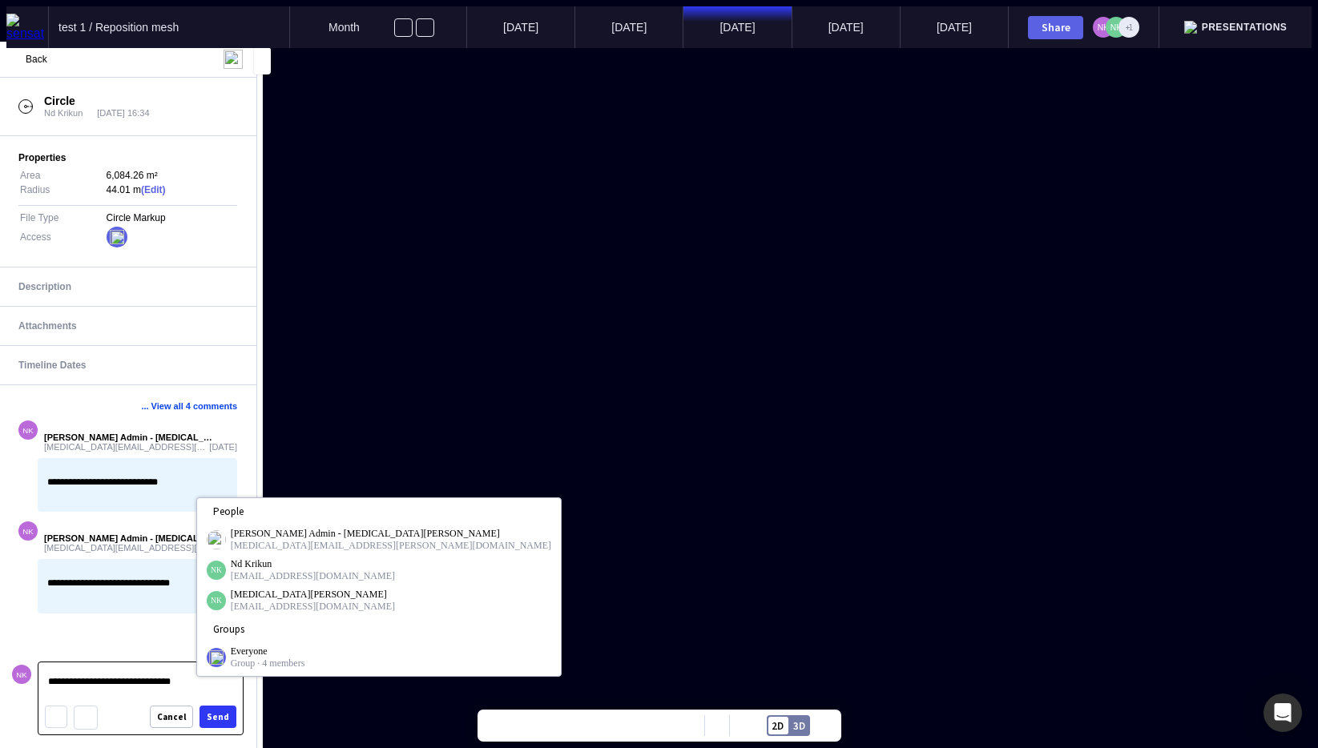 This screenshot has height=748, width=1318. What do you see at coordinates (344, 27) in the screenshot?
I see `span: Month` at bounding box center [344, 27].